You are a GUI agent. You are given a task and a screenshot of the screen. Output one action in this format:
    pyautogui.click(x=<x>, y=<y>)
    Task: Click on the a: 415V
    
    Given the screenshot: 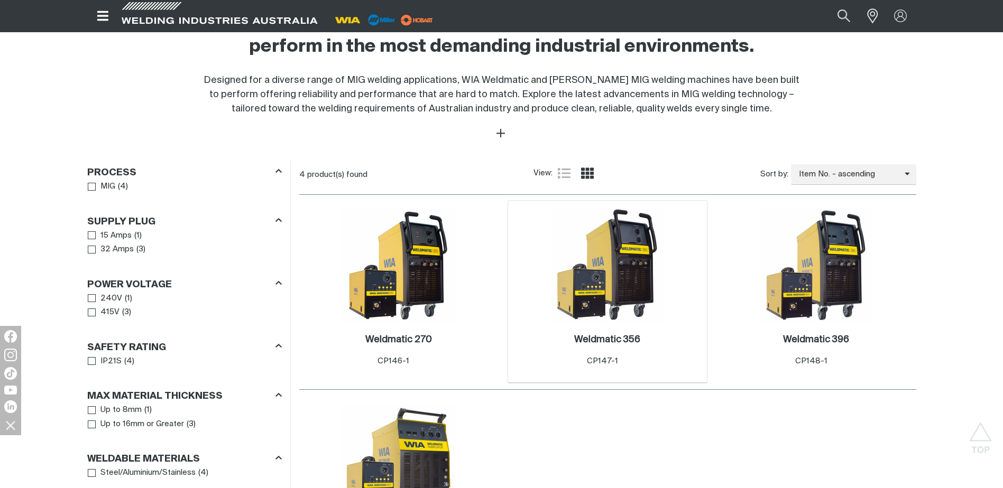 What is the action you would take?
    pyautogui.click(x=104, y=312)
    